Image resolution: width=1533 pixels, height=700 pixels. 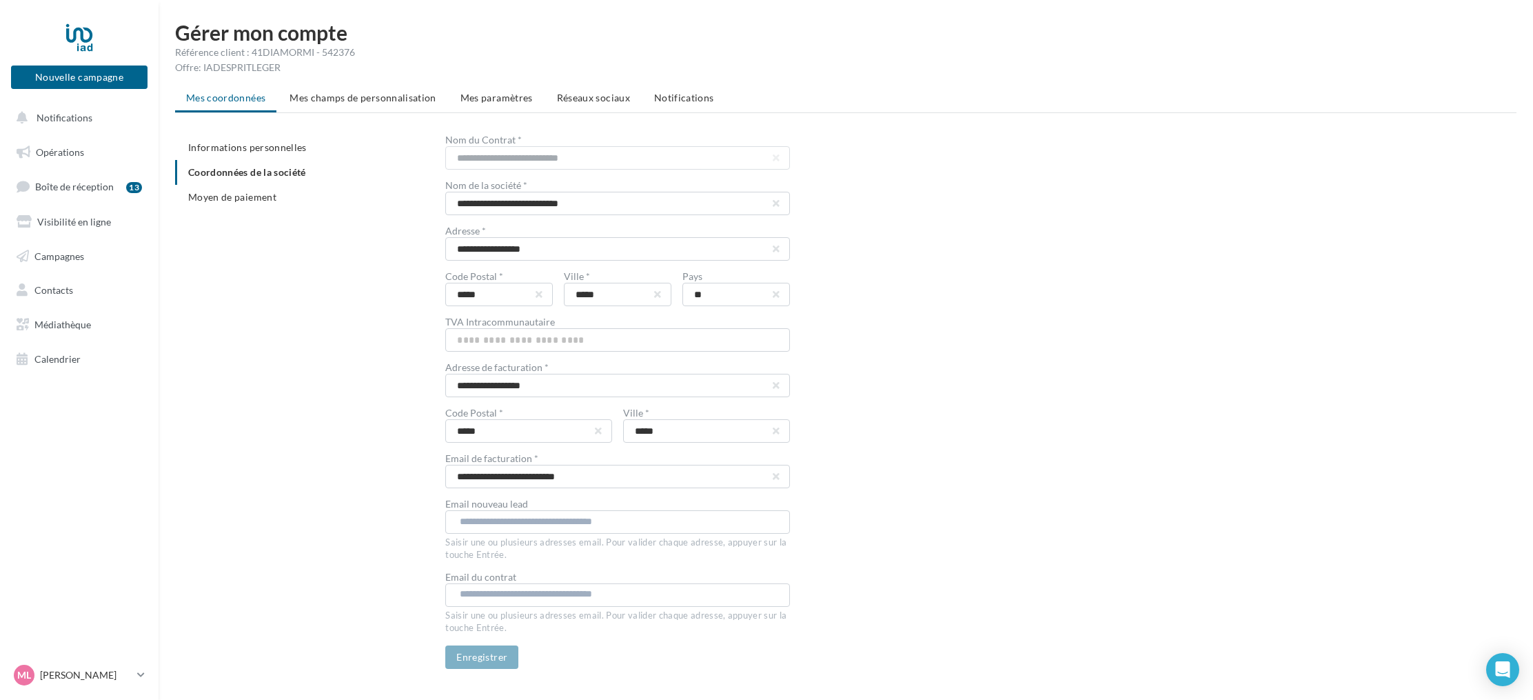 I want to click on div: Email de facturation *, so click(x=618, y=458).